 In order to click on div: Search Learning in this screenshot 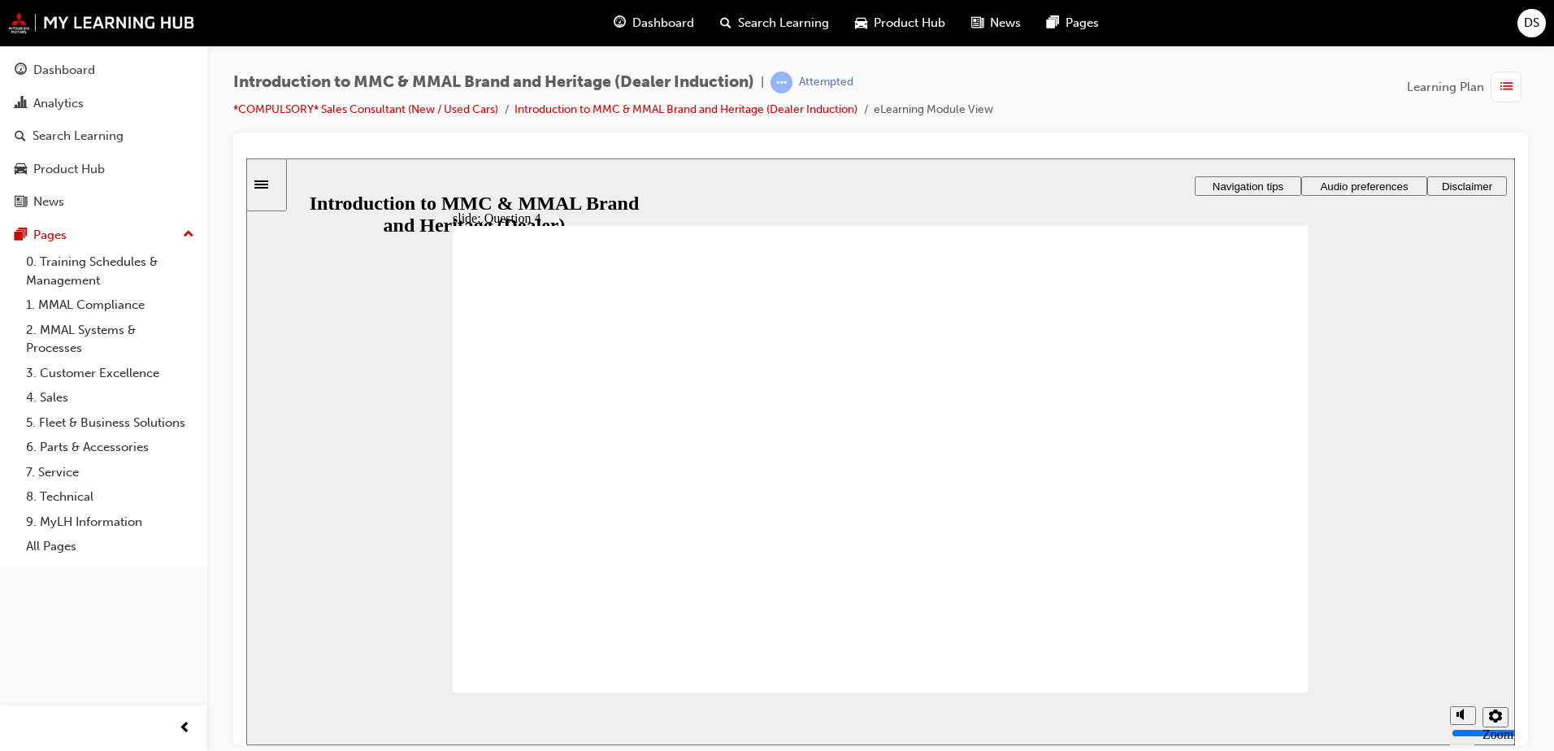, I will do `click(78, 136)`.